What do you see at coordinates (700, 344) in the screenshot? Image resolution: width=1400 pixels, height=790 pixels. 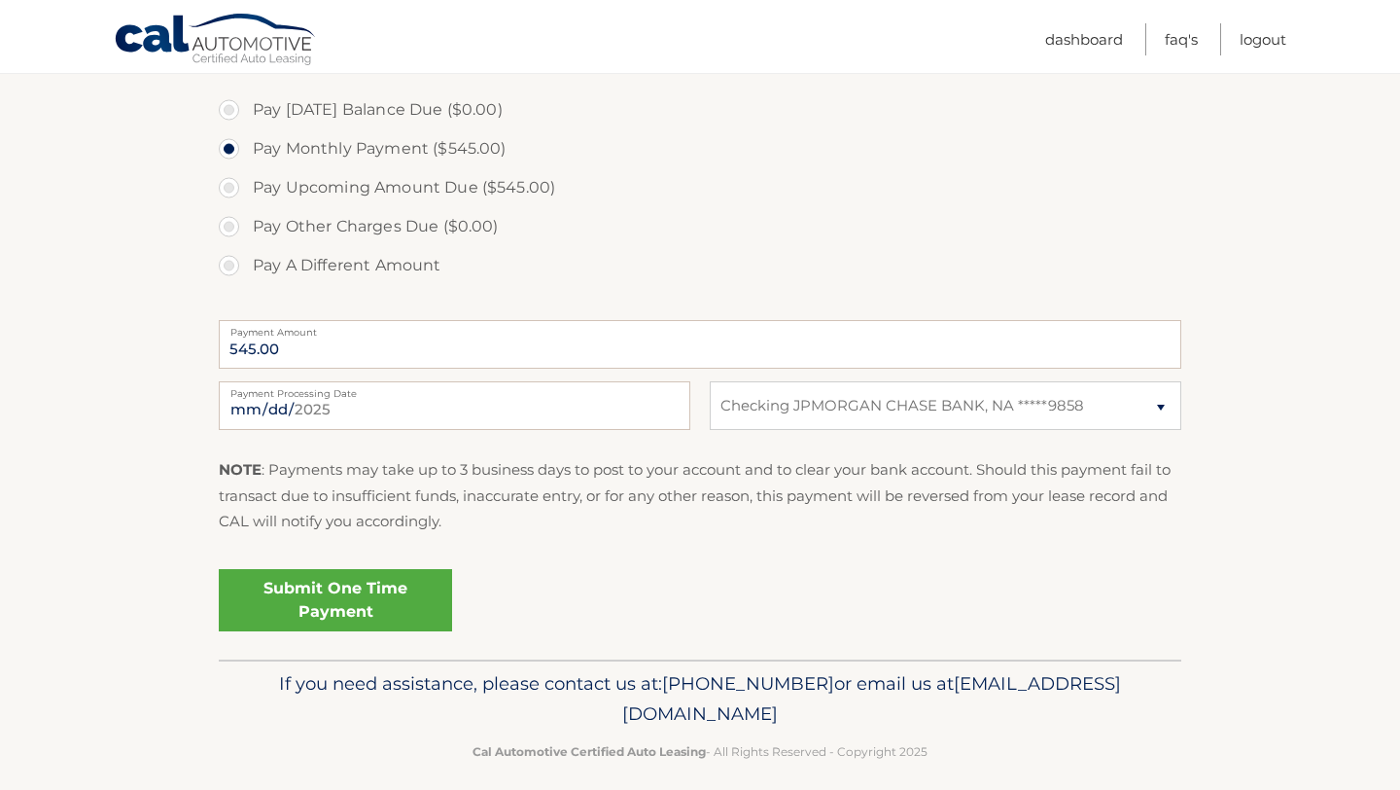 I see `input: Payment Amount` at bounding box center [700, 344].